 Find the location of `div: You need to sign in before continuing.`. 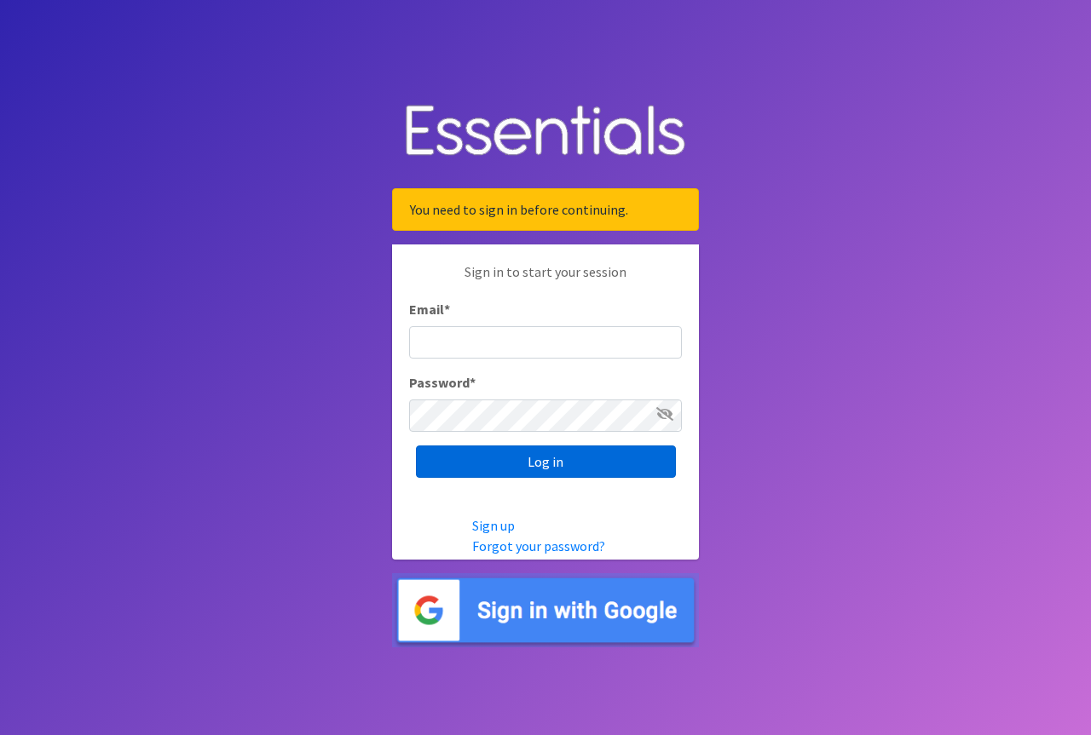

div: You need to sign in before continuing. is located at coordinates (545, 210).